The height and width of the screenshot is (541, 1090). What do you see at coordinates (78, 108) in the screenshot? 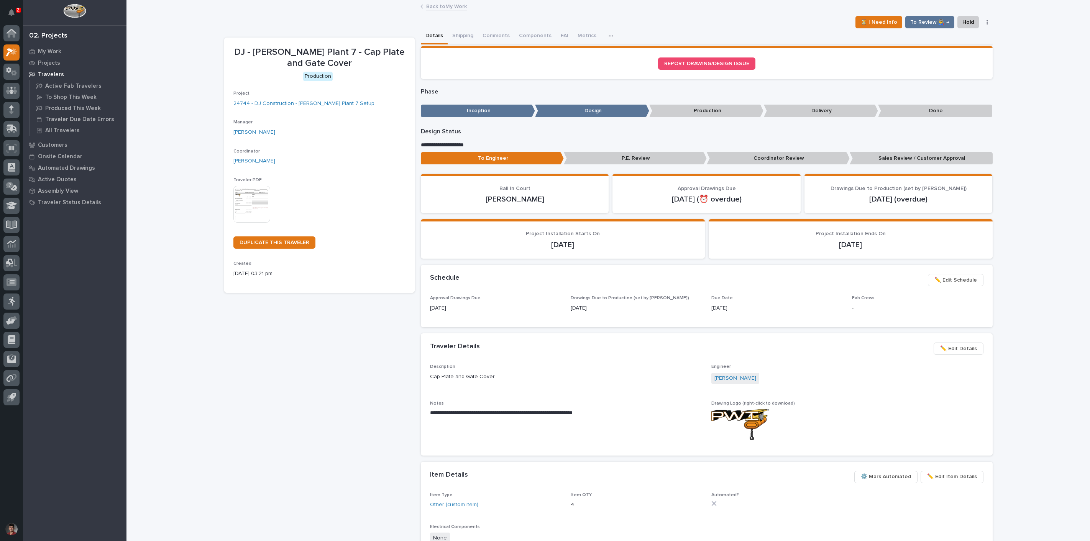
I see `a: Produced This Week` at bounding box center [78, 108].